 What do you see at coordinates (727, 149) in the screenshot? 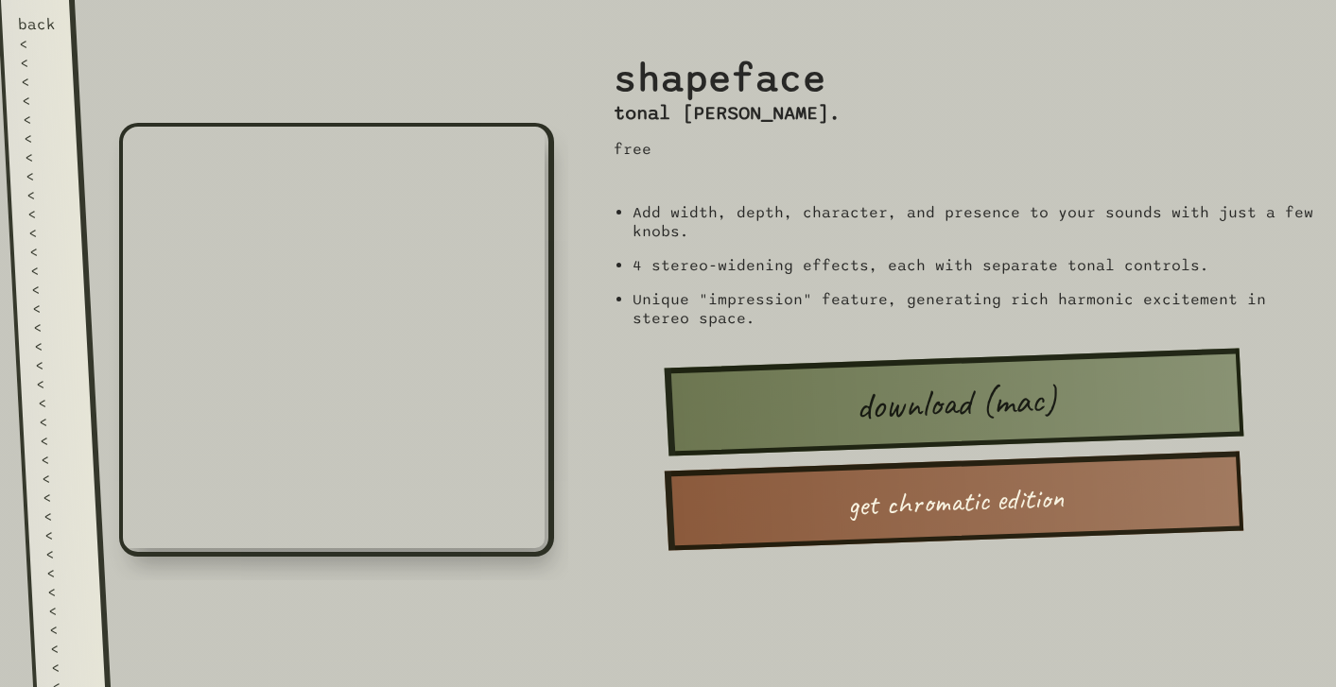
I see `p: free` at bounding box center [727, 149].